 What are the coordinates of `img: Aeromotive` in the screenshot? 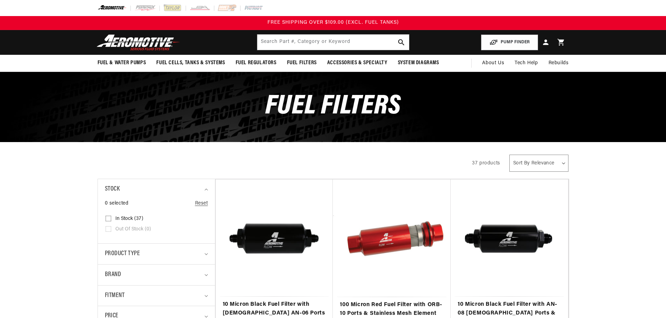 It's located at (138, 42).